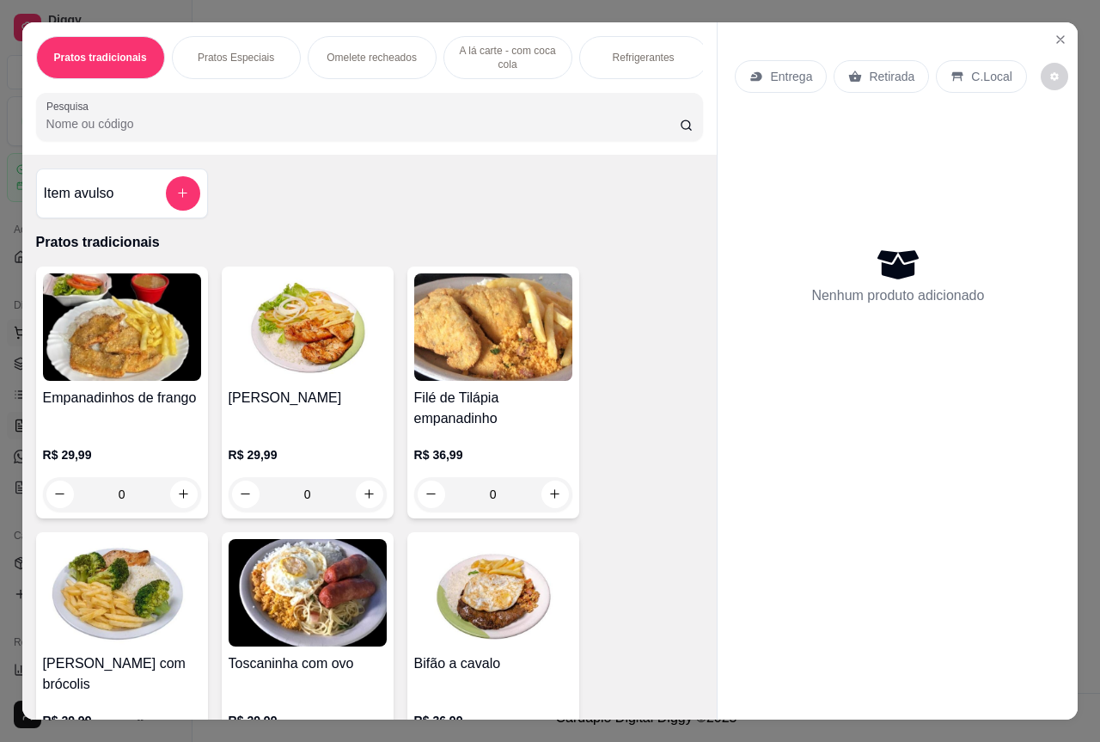  What do you see at coordinates (891, 77) in the screenshot?
I see `p: Retirada` at bounding box center [891, 77].